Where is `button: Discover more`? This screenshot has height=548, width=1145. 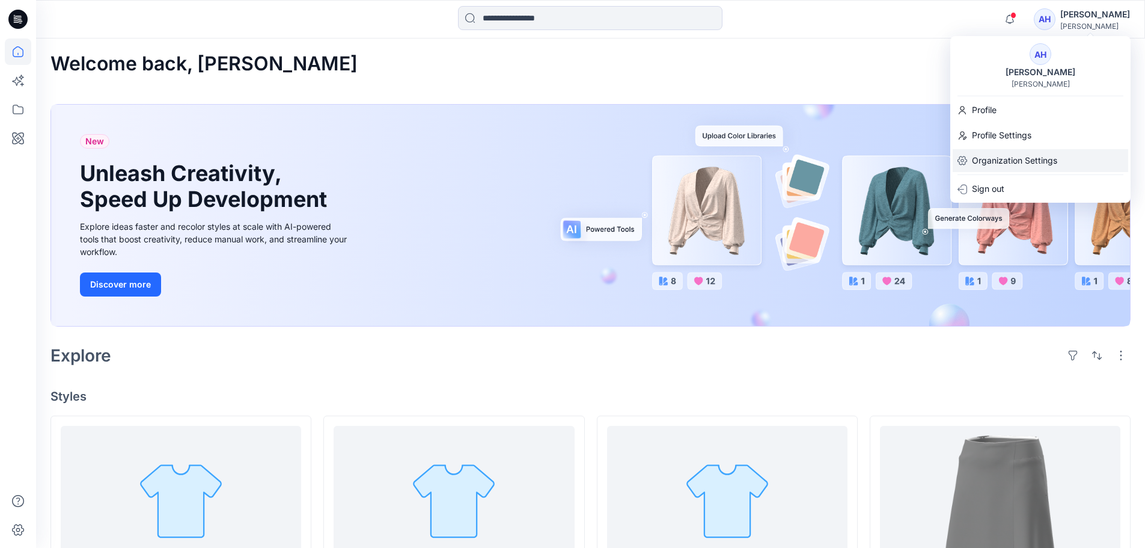 button: Discover more is located at coordinates (120, 284).